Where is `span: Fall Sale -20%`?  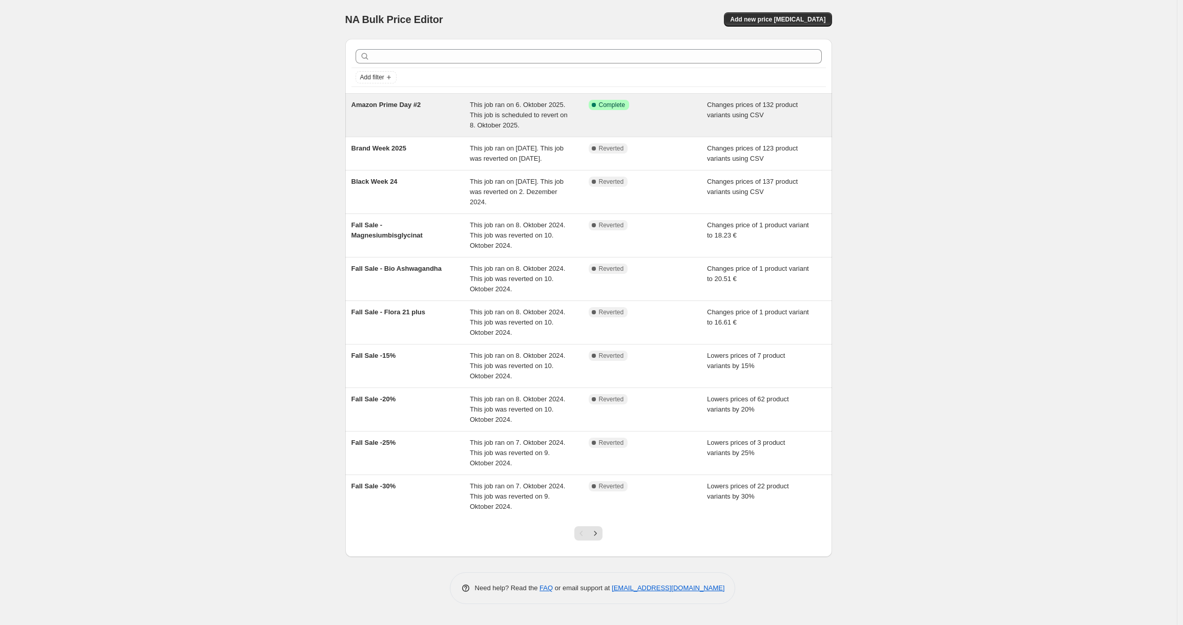 span: Fall Sale -20% is located at coordinates (373, 399).